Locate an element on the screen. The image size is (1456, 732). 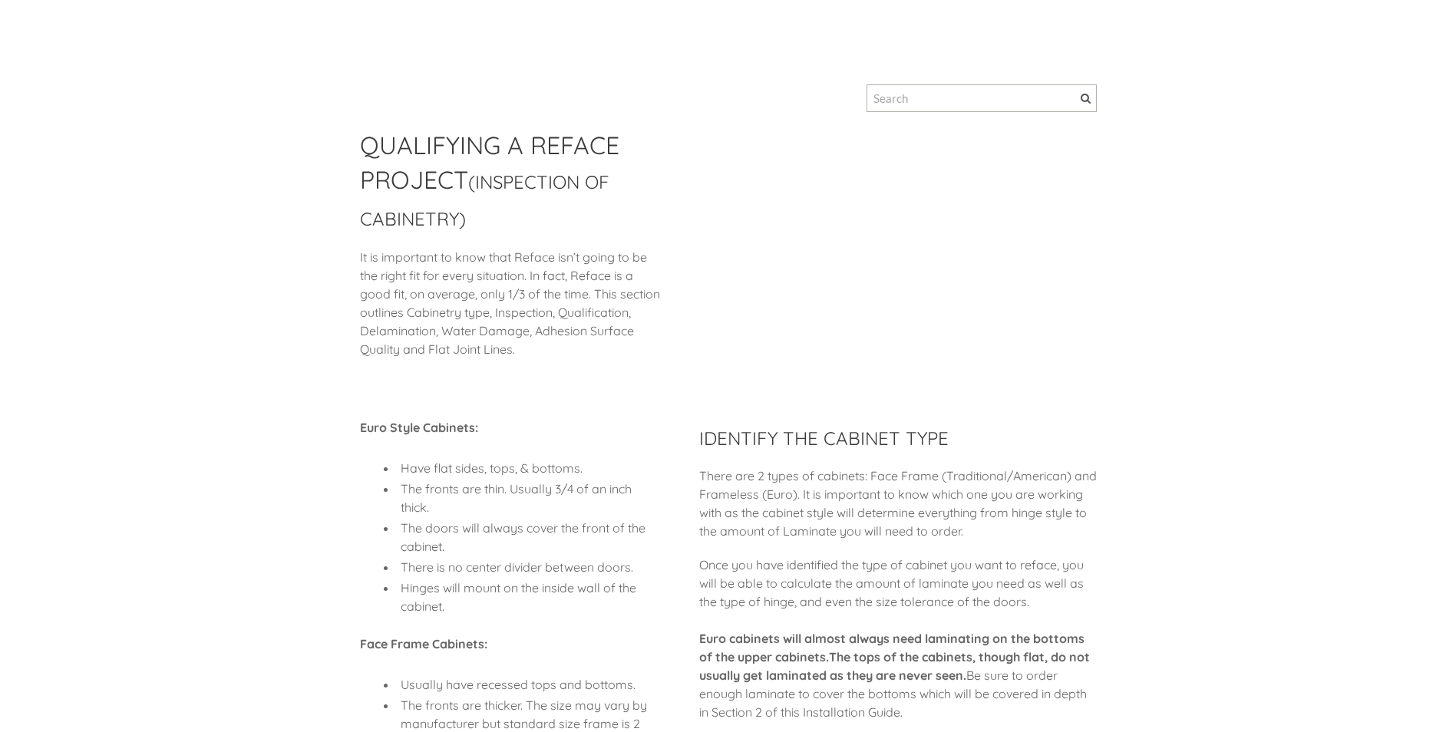
strong: Euro cabinets will almost always need laminating on the bottoms of the upper cabinets. is located at coordinates (892, 648).